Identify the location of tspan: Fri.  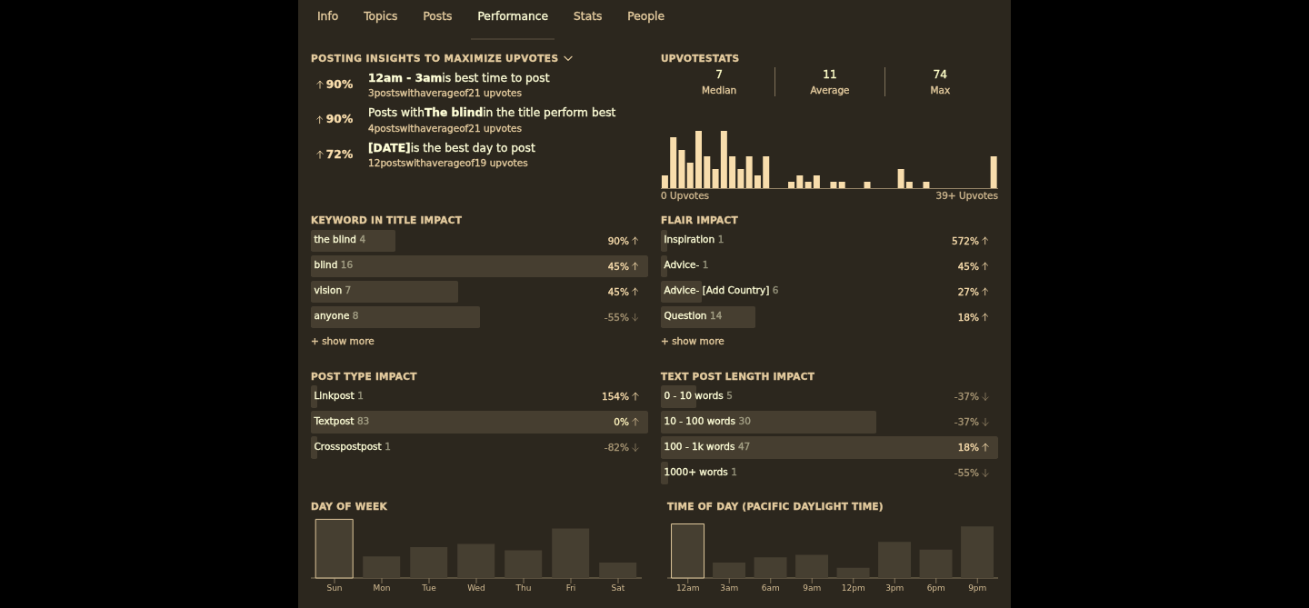
(571, 588).